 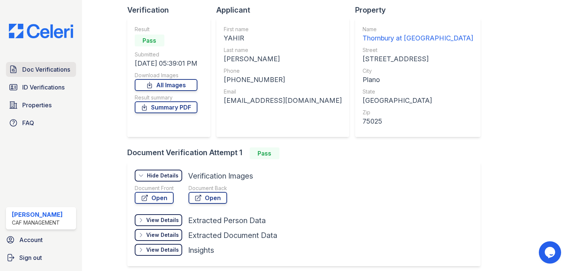 I want to click on img: CE_Logo_Blue-a8612792a0a2168367f1c8372b55b34899dd931a85d93a1a3d3e32e68fde9ad4.png, so click(x=41, y=31).